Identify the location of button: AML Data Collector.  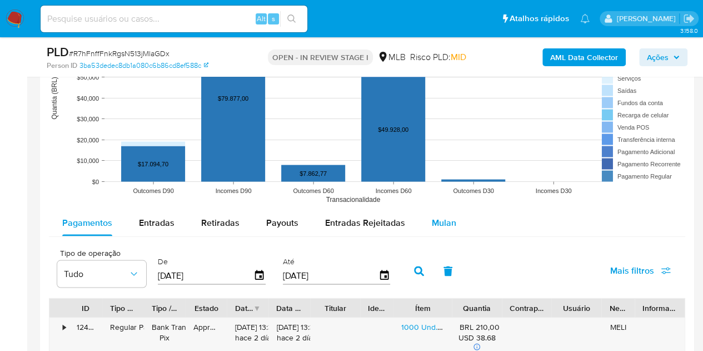
(584, 57).